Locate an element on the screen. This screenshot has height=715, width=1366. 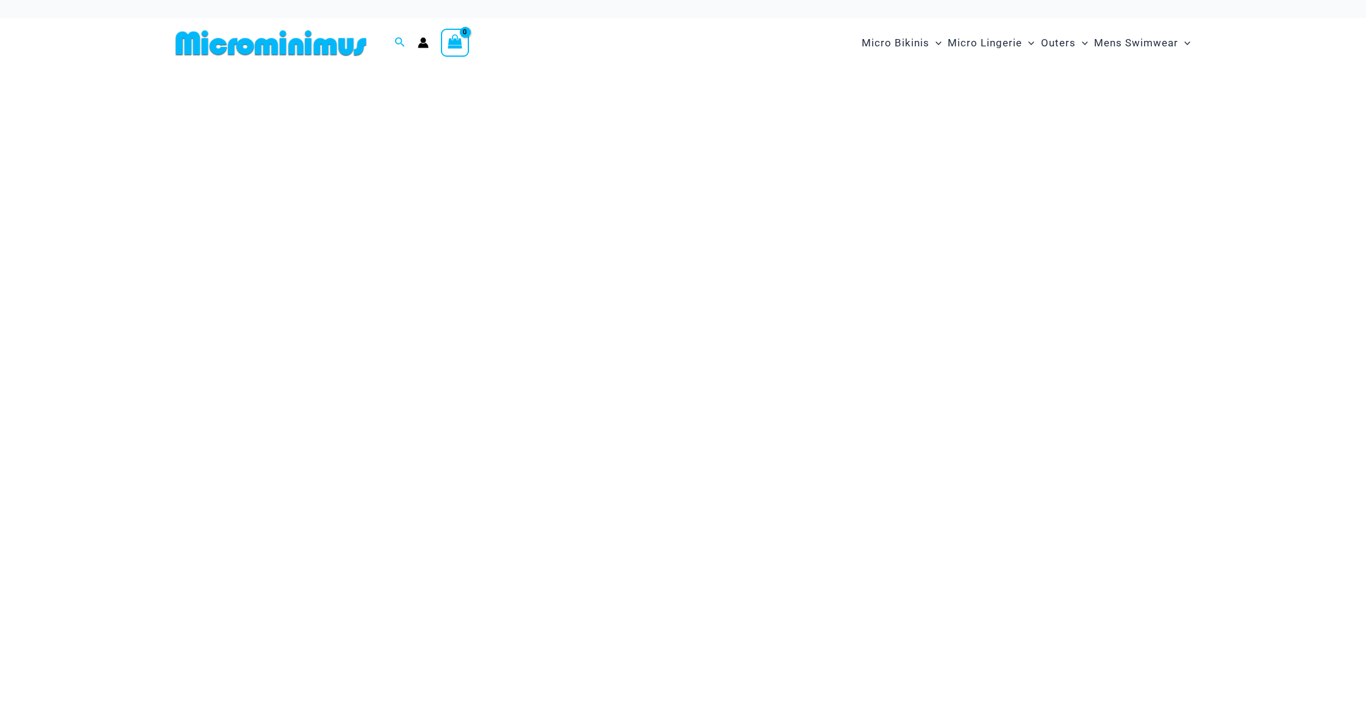
span: Outers is located at coordinates (1058, 43).